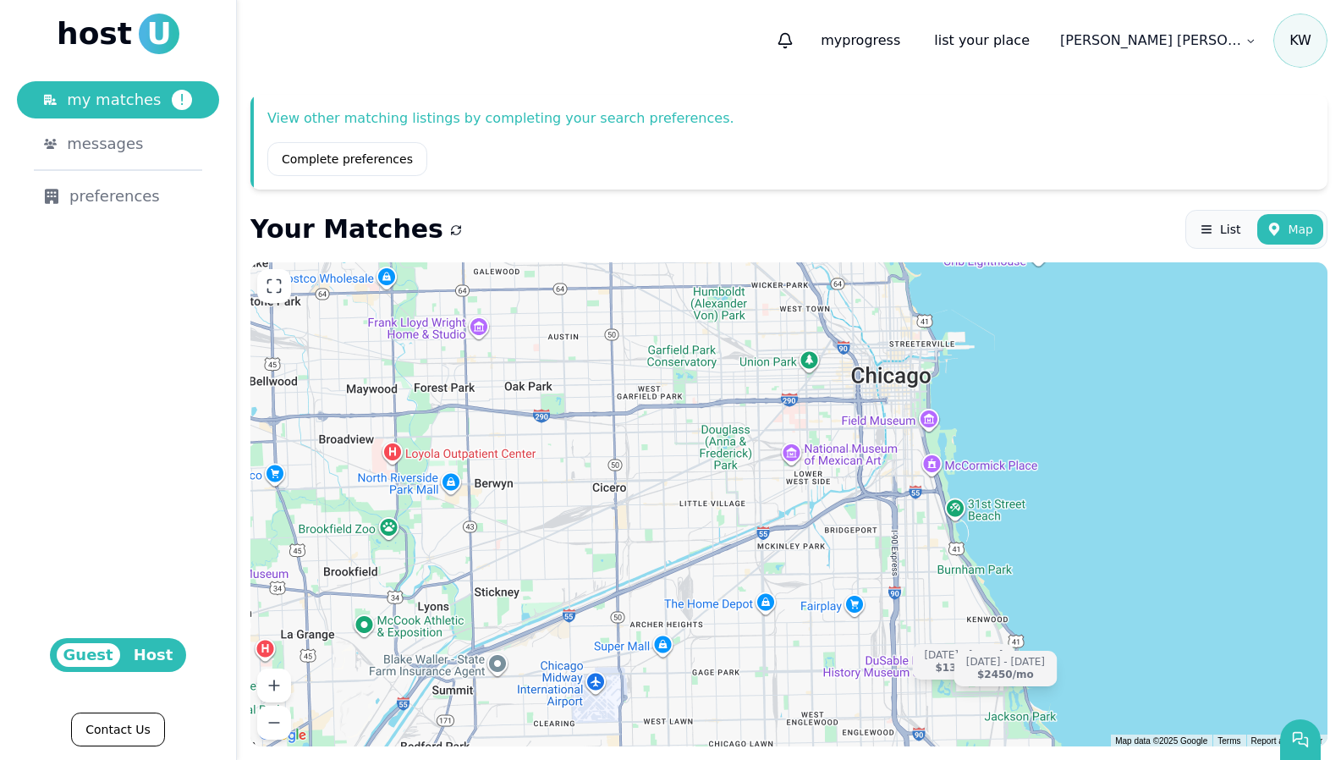 The height and width of the screenshot is (760, 1341). What do you see at coordinates (118, 196) in the screenshot?
I see `div: preferences` at bounding box center [118, 196].